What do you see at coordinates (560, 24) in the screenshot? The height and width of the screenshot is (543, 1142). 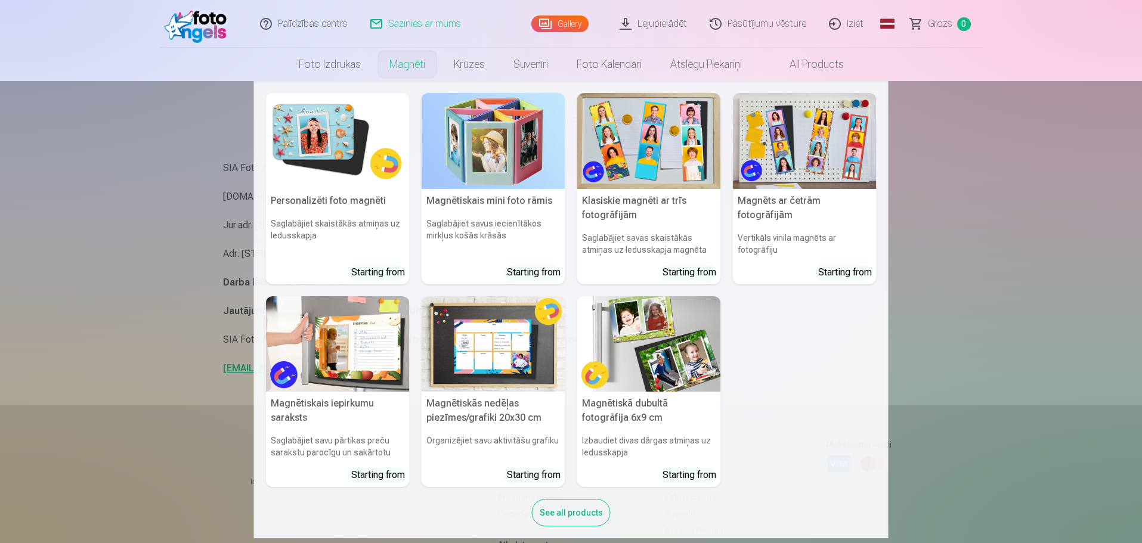 I see `a: Gallery` at bounding box center [560, 24].